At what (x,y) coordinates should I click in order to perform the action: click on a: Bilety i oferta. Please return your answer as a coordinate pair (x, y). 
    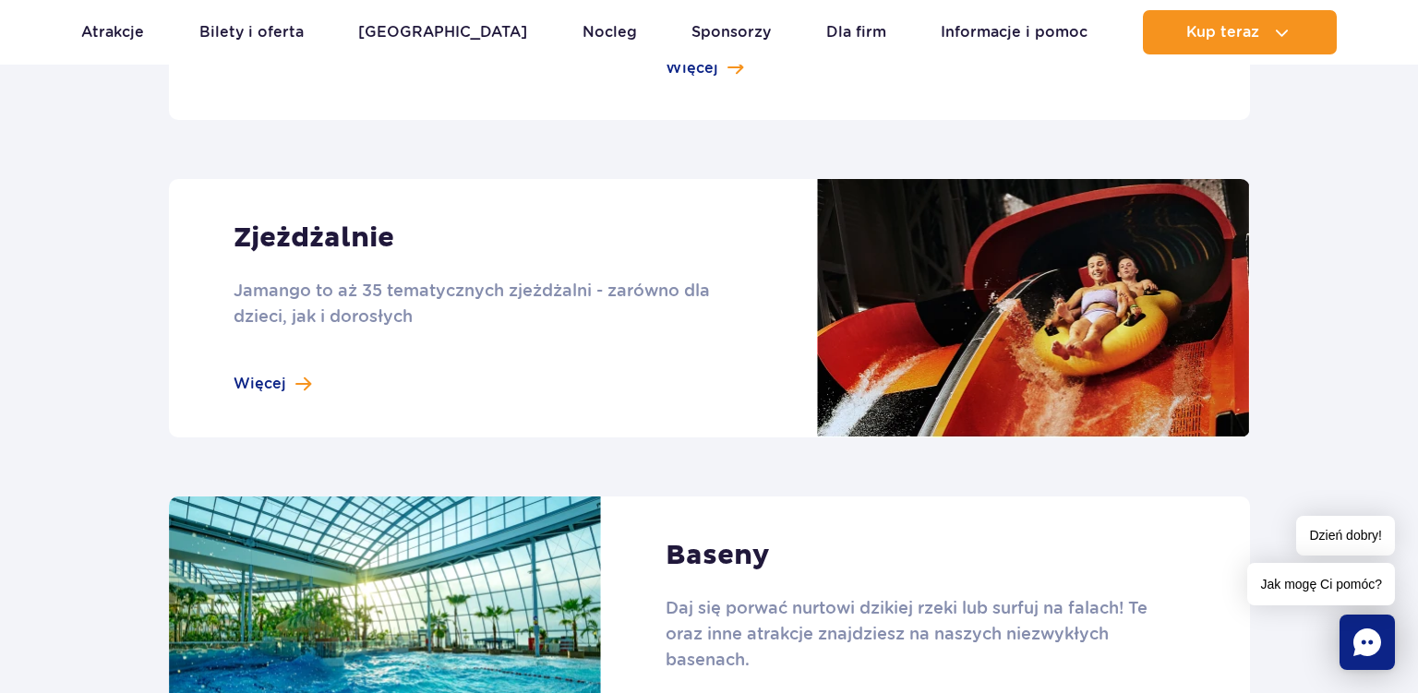
    Looking at the image, I should click on (251, 32).